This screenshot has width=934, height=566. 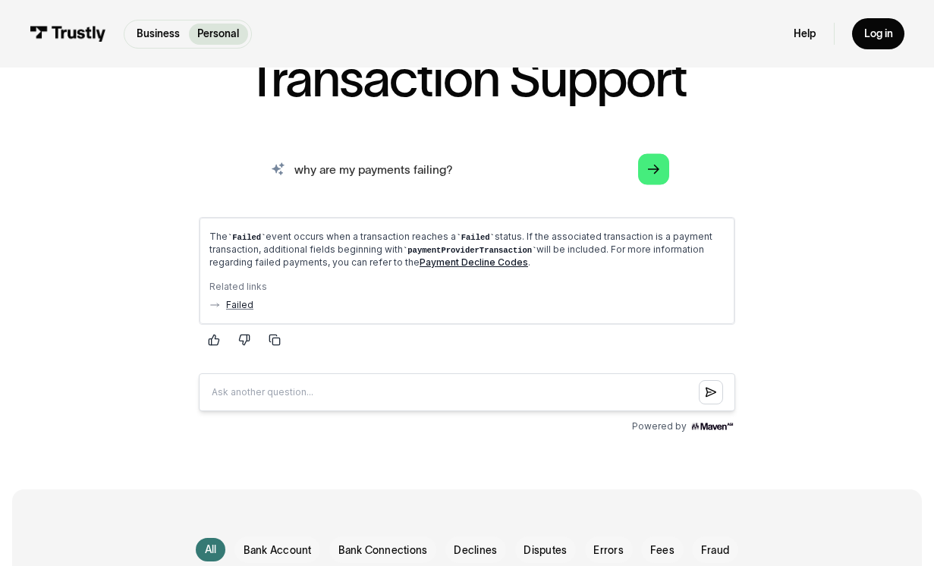 I want to click on h1: Transaction Support, so click(x=467, y=78).